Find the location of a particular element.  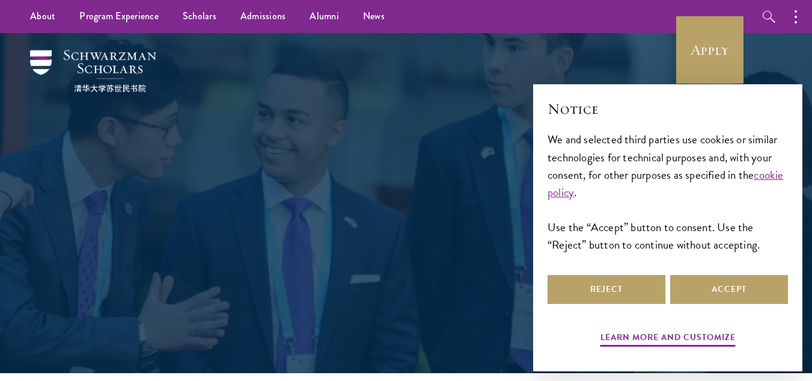

button: Accept is located at coordinates (729, 289).